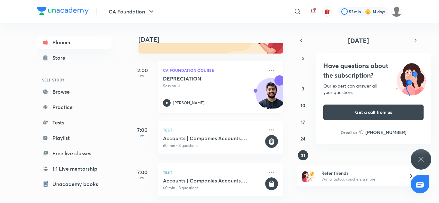 Image resolution: width=439 pixels, height=203 pixels. Describe the element at coordinates (373, 112) in the screenshot. I see `button: Get a call from us` at that location.